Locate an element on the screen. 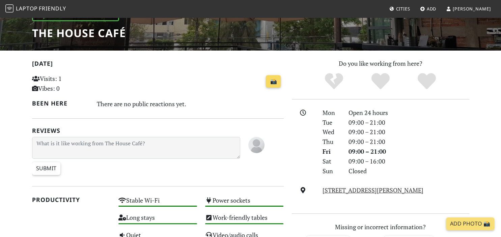  div: Fri is located at coordinates (331, 151).